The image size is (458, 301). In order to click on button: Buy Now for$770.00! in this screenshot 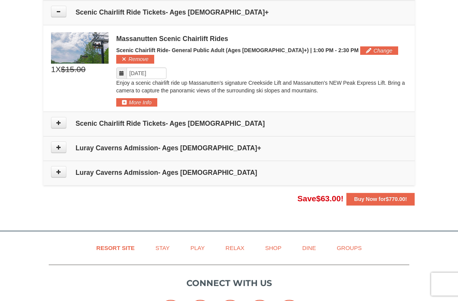, I will do `click(381, 199)`.